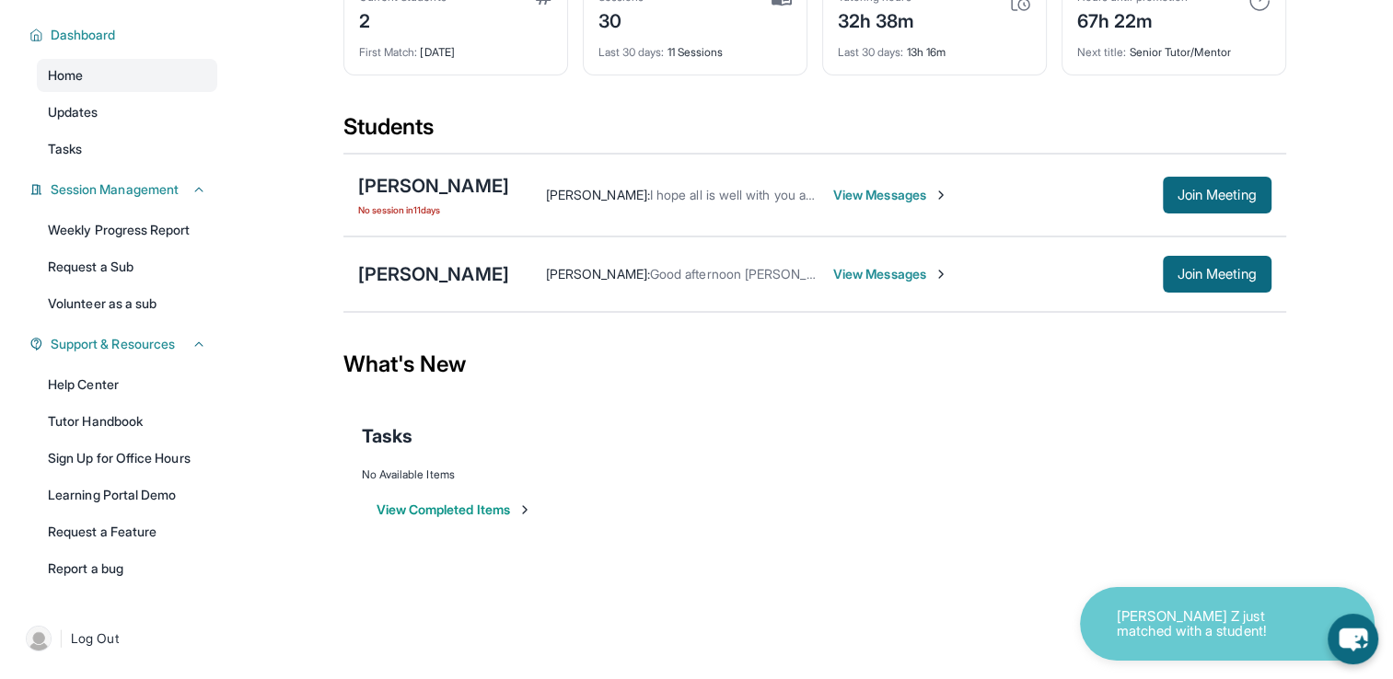 This screenshot has height=679, width=1393. Describe the element at coordinates (124, 190) in the screenshot. I see `button: Session Management` at that location.